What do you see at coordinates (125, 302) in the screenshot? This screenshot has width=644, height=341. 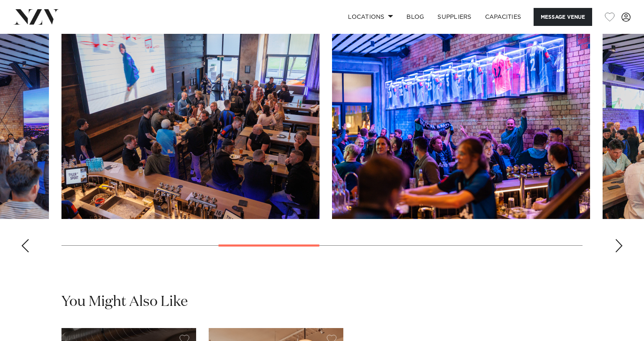 I see `h2: You Might Also Like` at bounding box center [125, 302].